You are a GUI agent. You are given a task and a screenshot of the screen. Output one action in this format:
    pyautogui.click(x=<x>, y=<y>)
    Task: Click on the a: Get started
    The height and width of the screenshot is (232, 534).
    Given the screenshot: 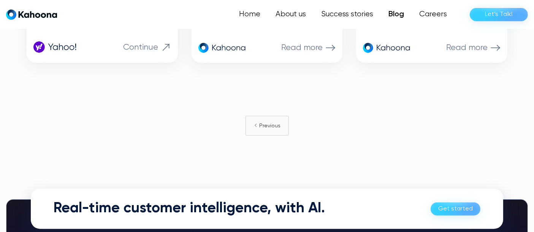 What is the action you would take?
    pyautogui.click(x=455, y=209)
    